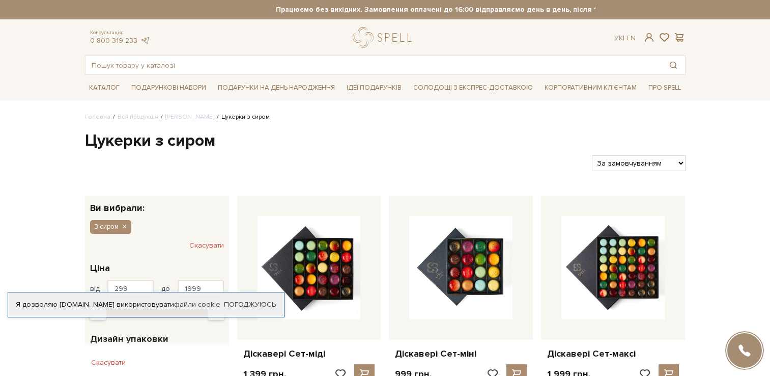 This screenshot has height=376, width=770. I want to click on a: Вся продукція, so click(138, 117).